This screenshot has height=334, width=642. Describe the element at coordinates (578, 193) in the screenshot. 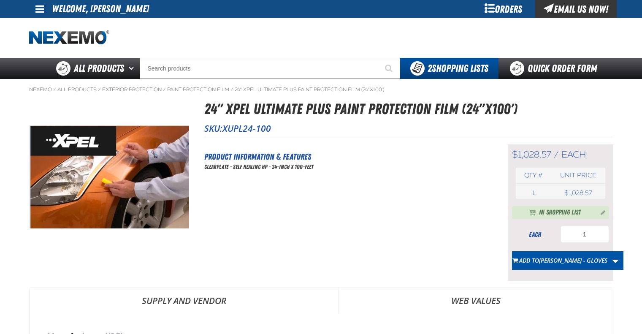

I see `td: $1,028.57` at that location.